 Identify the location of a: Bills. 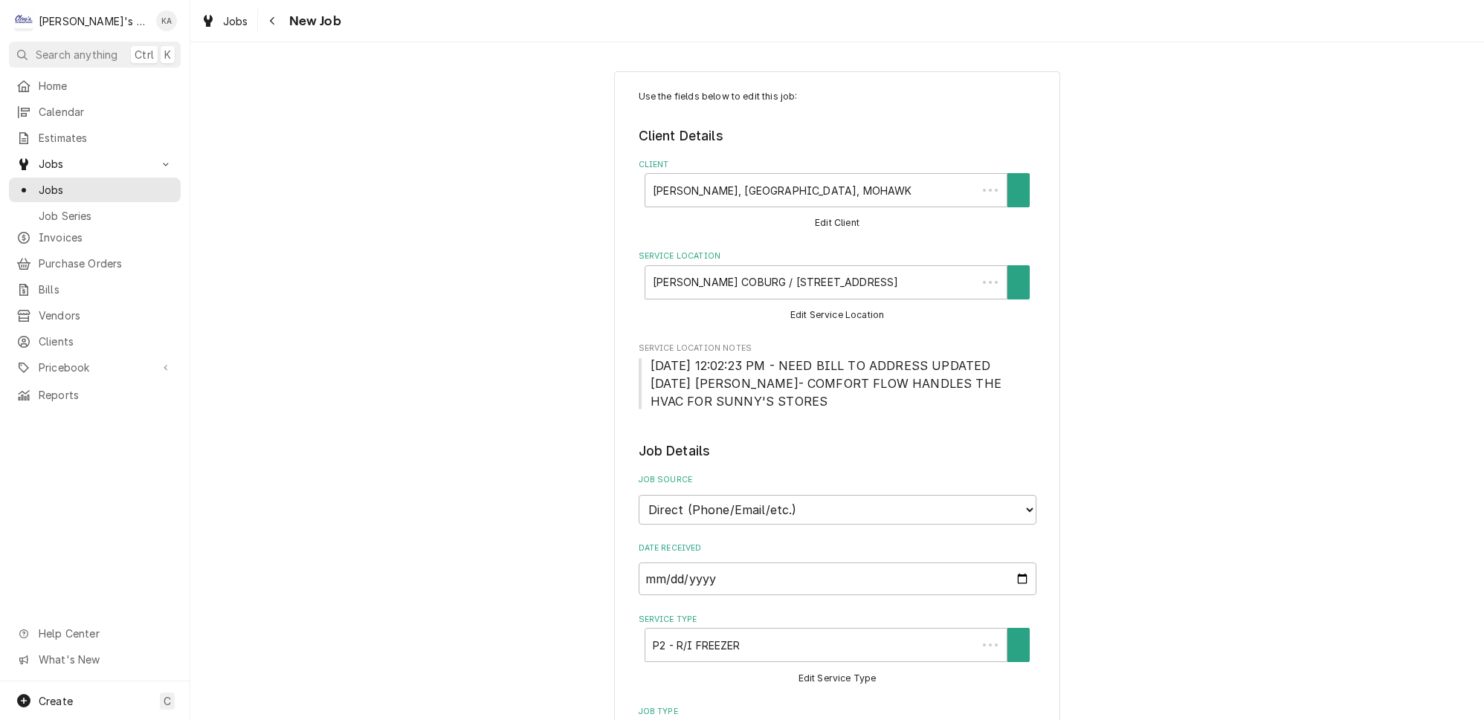
(94, 289).